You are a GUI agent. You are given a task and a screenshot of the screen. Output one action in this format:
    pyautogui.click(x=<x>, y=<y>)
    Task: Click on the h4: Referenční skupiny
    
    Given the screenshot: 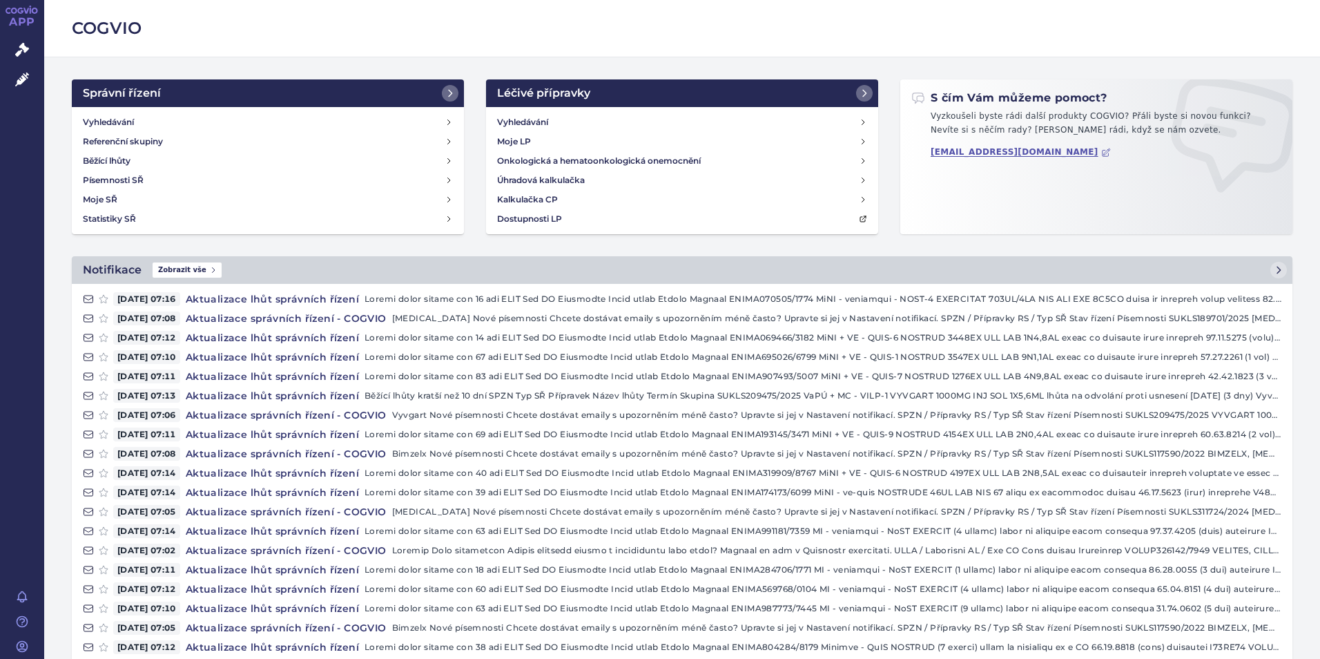 What is the action you would take?
    pyautogui.click(x=123, y=142)
    